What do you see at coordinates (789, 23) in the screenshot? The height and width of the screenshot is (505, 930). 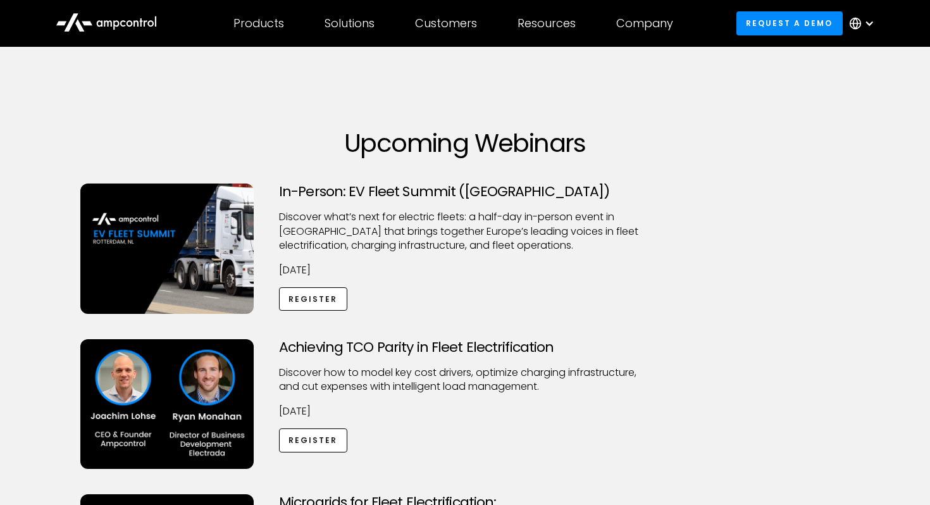 I see `a: Request a demo` at bounding box center [789, 23].